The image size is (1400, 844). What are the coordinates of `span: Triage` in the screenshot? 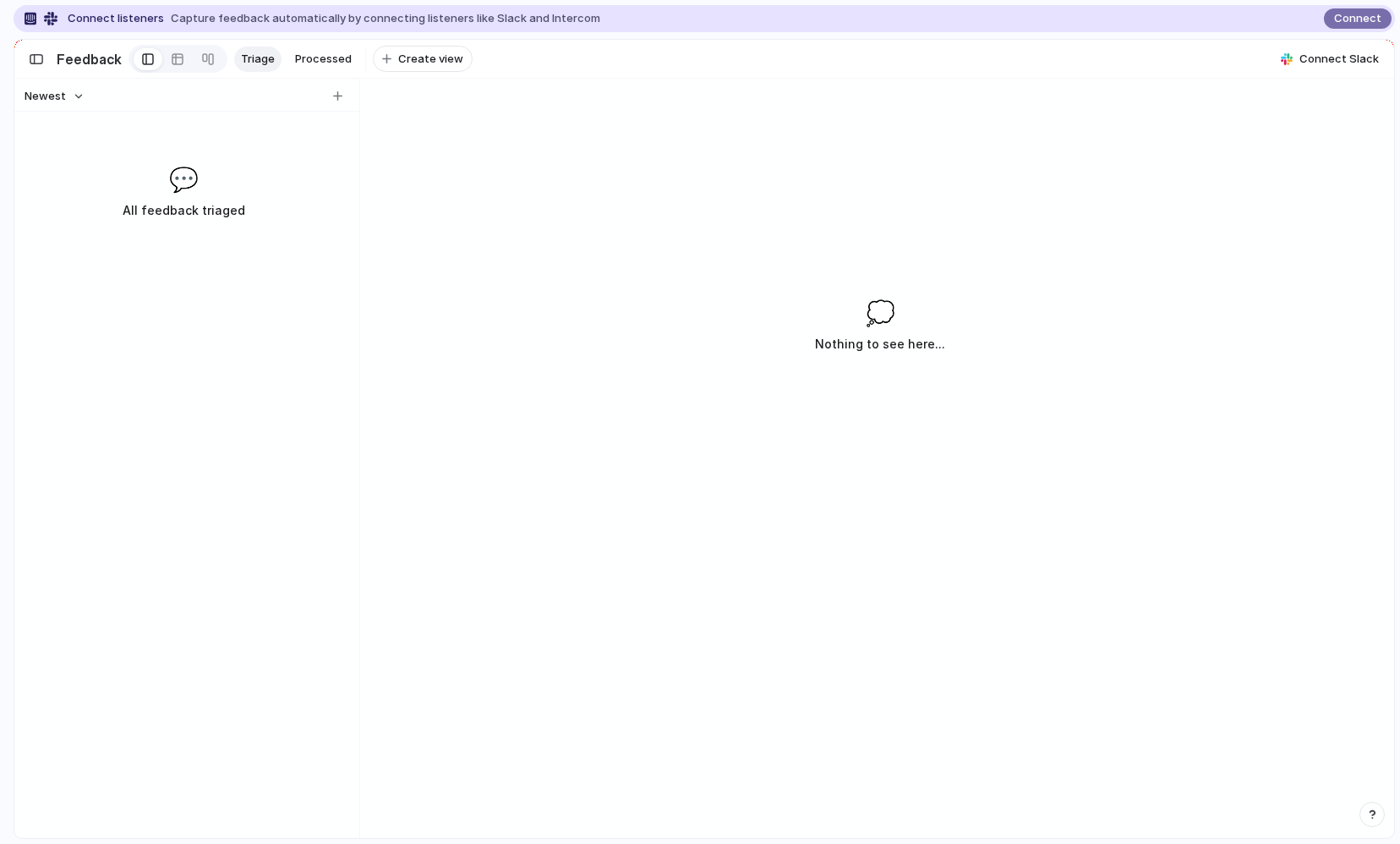 It's located at (258, 59).